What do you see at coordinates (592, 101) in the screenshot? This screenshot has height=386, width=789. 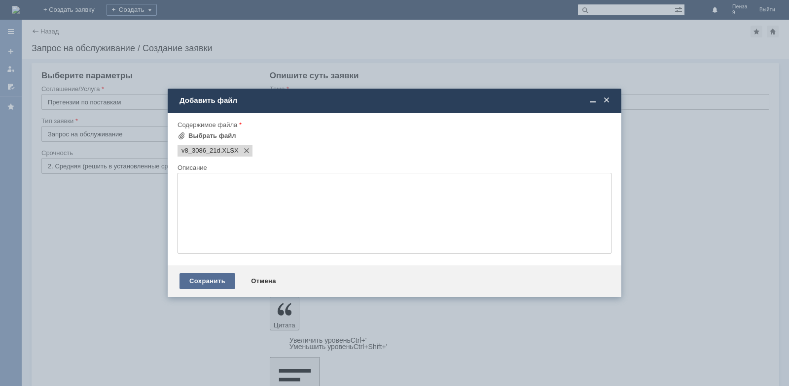 I see `span: Свернуть (Ctrl + M)` at bounding box center [592, 101].